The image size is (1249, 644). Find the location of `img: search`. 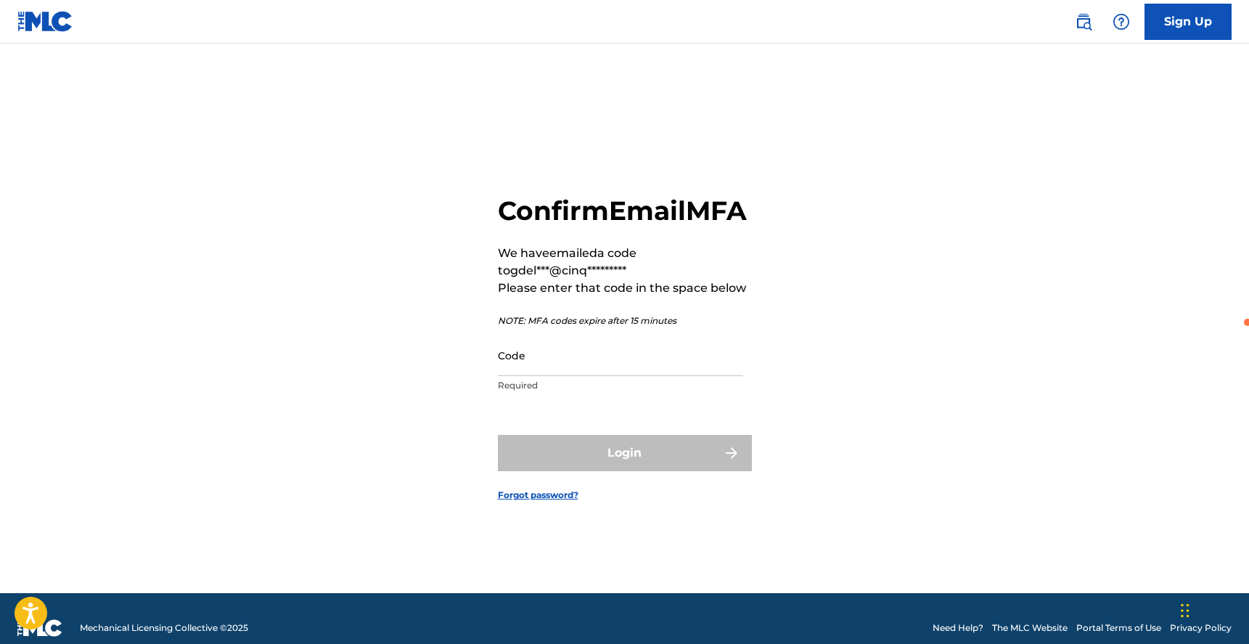

img: search is located at coordinates (1083, 22).